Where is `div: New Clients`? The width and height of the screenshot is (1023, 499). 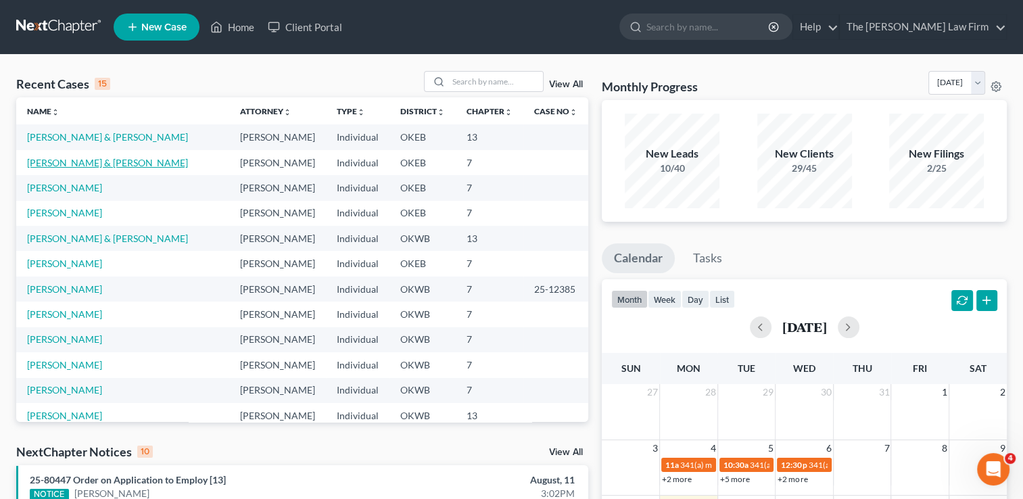 div: New Clients is located at coordinates (805, 153).